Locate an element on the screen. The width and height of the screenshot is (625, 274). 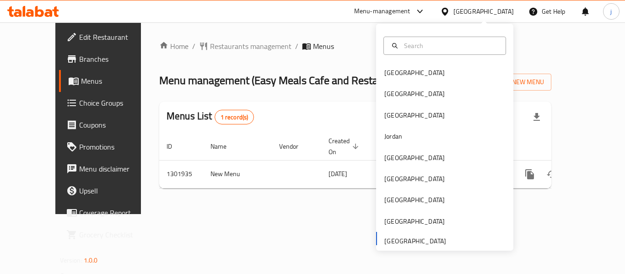
td: 1301935 is located at coordinates (181, 174).